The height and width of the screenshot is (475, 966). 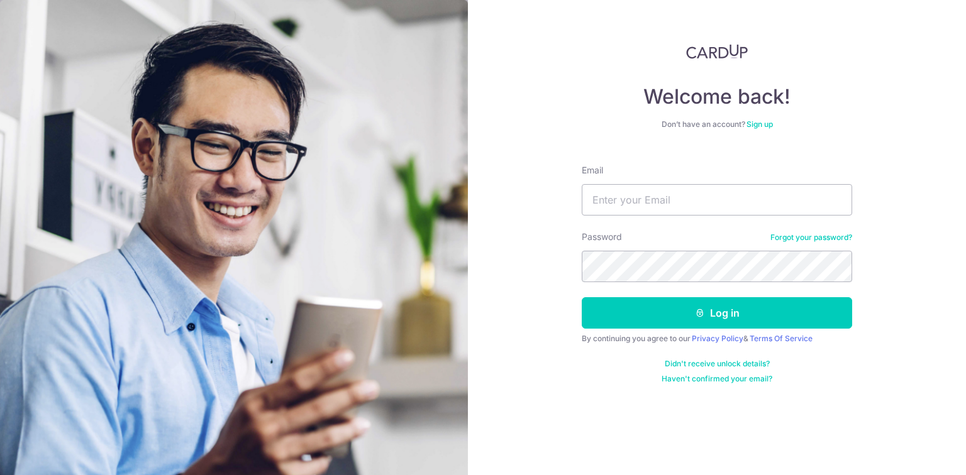 I want to click on label: Password, so click(x=602, y=237).